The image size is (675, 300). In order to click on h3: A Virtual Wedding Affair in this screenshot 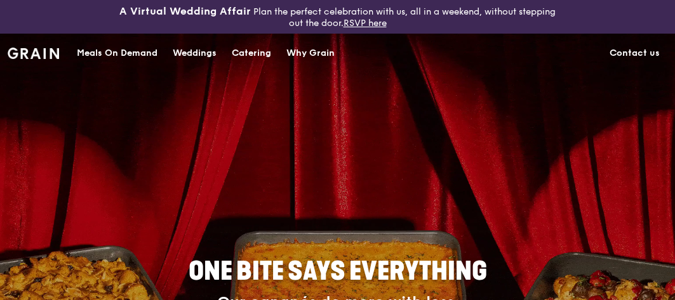, I will do `click(185, 11)`.